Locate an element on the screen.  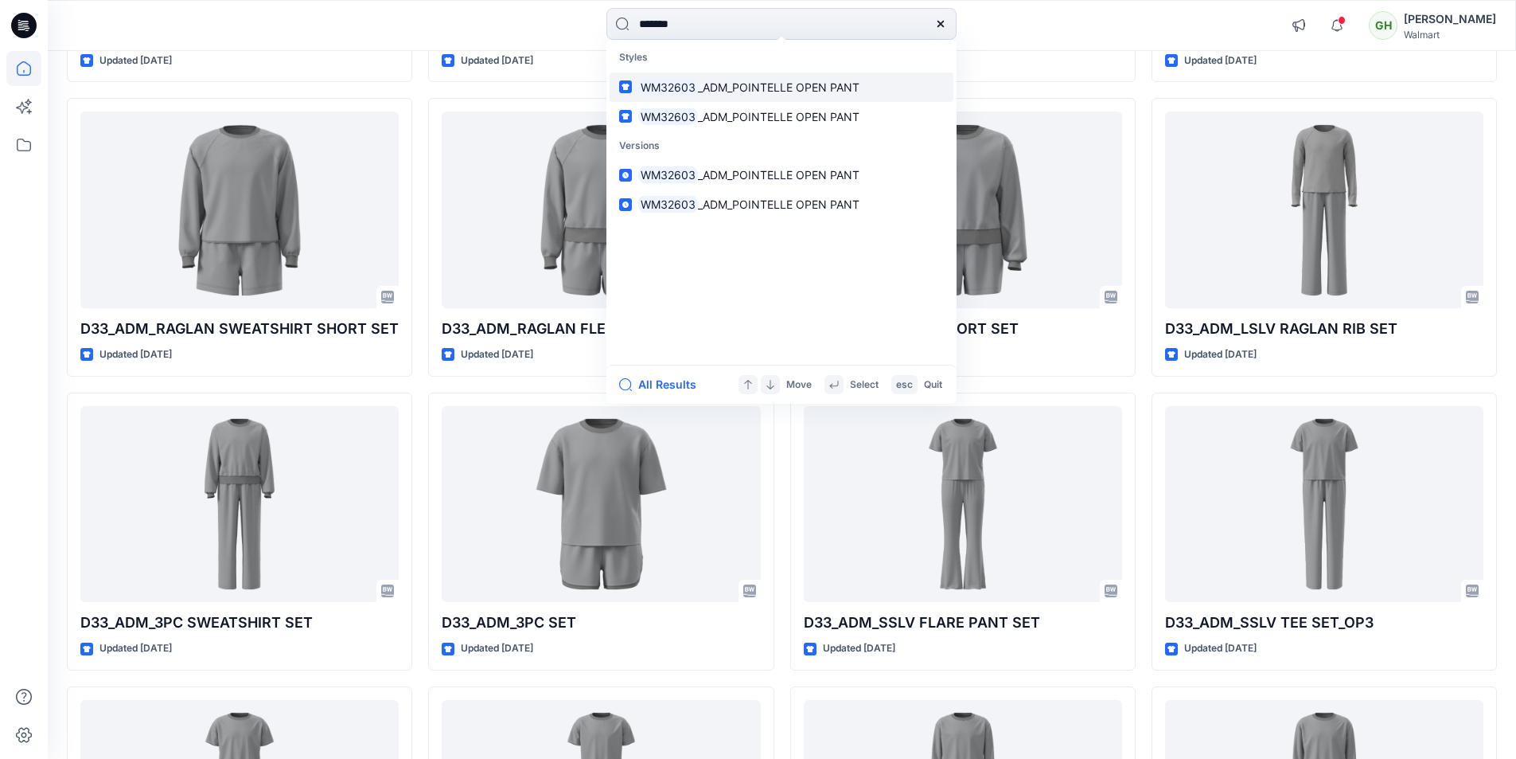
p: D33_ADM_SSLV FLARE PANT SET is located at coordinates (963, 623).